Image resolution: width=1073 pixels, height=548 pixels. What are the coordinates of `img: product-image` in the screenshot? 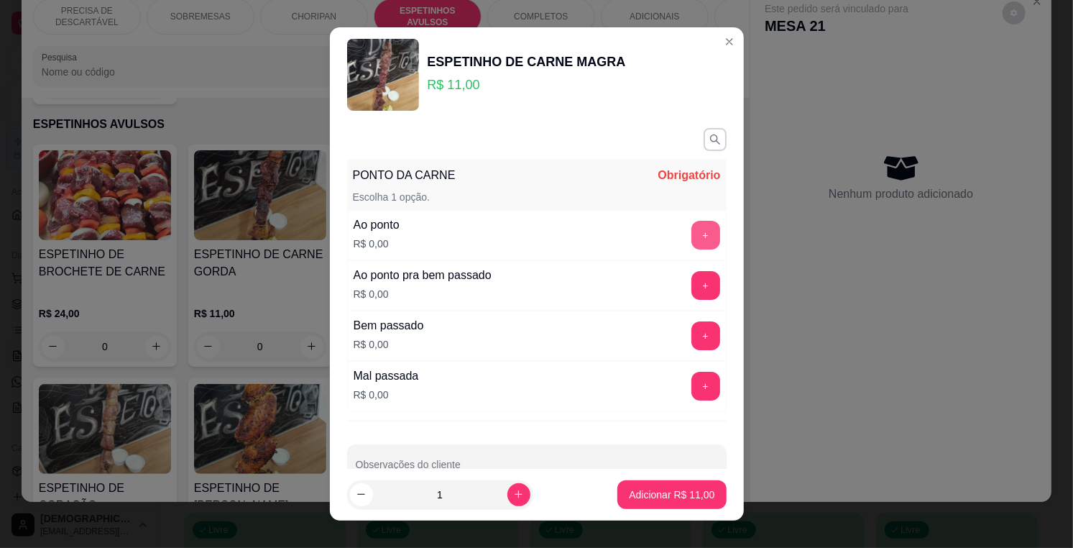 It's located at (383, 75).